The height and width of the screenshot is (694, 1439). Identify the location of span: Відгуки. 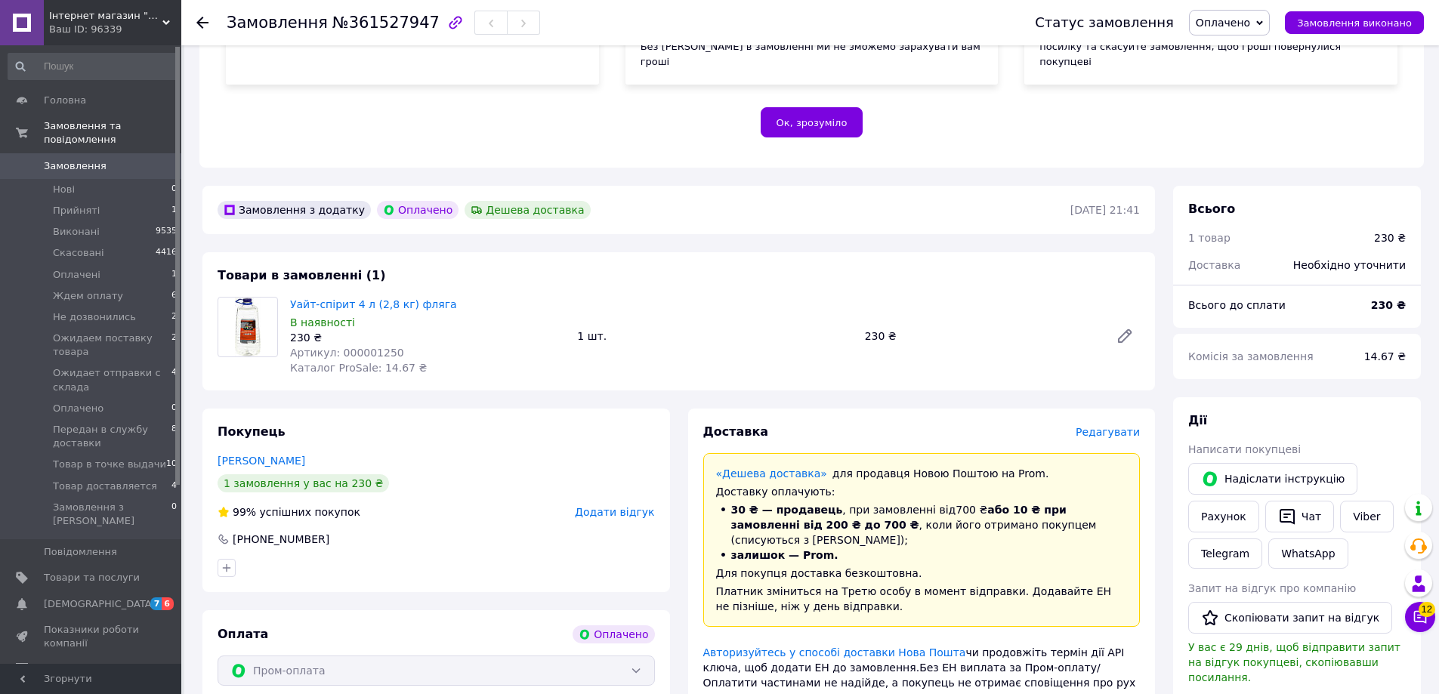
(63, 669).